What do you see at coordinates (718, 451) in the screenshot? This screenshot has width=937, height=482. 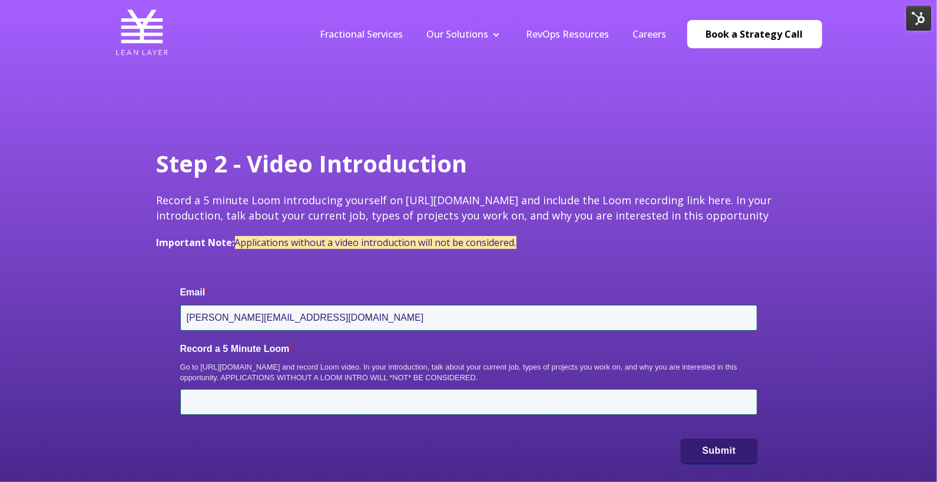 I see `button: Submit` at bounding box center [718, 451].